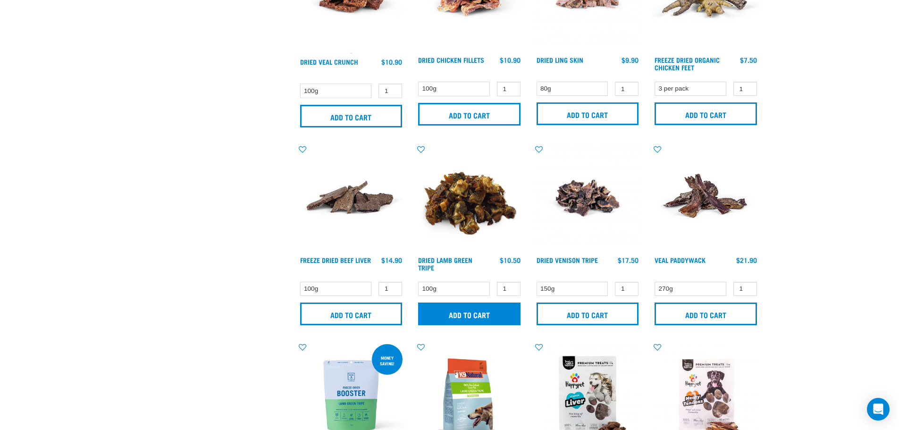  I want to click on a: Dried Ling Skin, so click(560, 59).